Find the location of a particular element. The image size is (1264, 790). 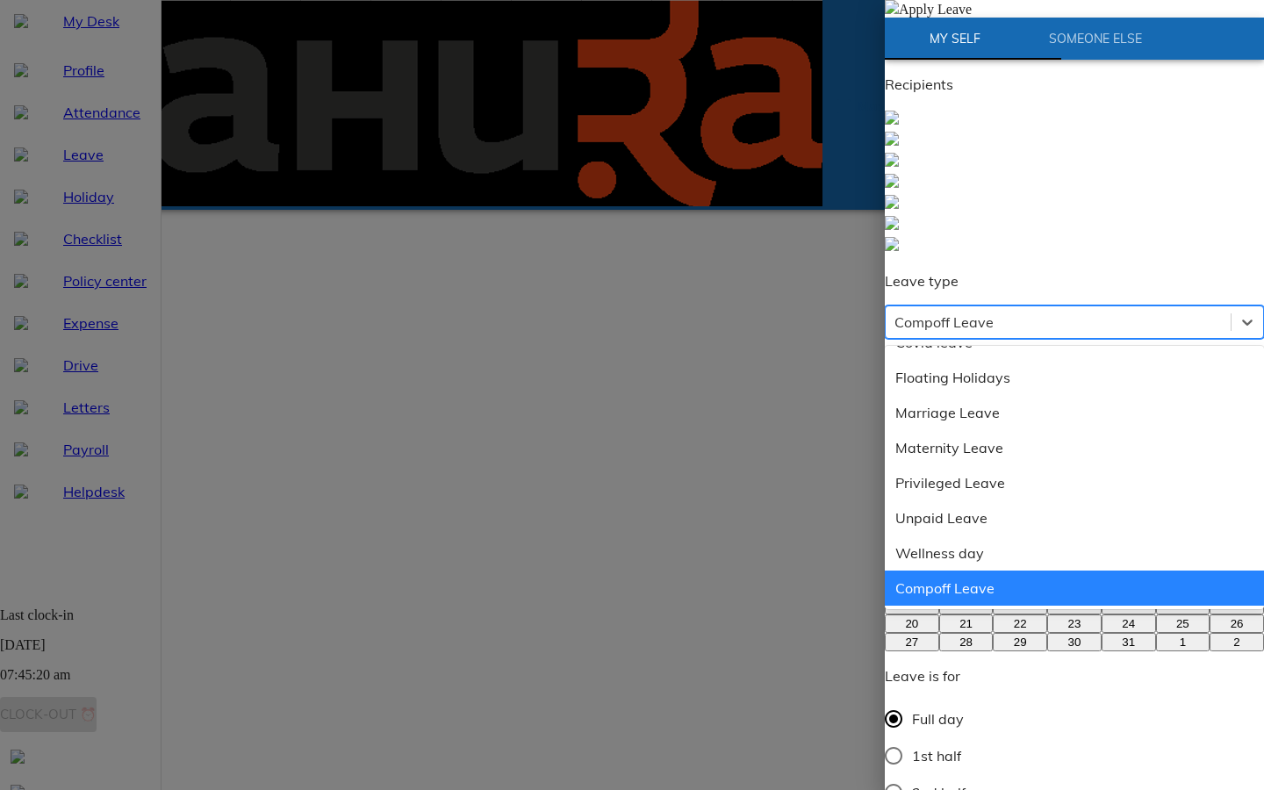

span: Full day is located at coordinates (937, 719).